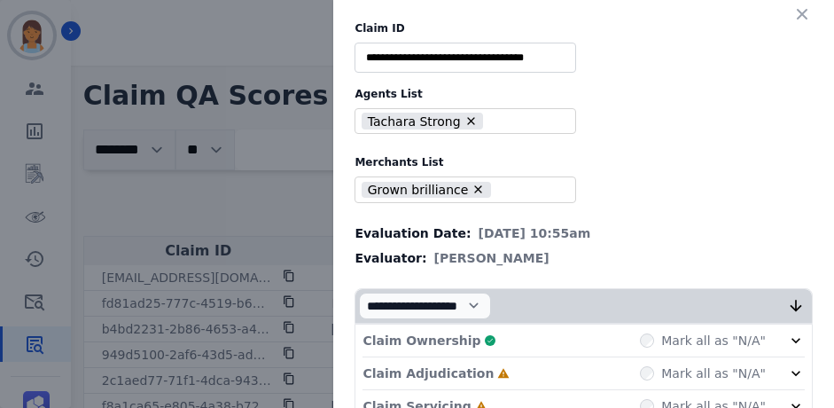  I want to click on div: Evaluation Date:, so click(583, 233).